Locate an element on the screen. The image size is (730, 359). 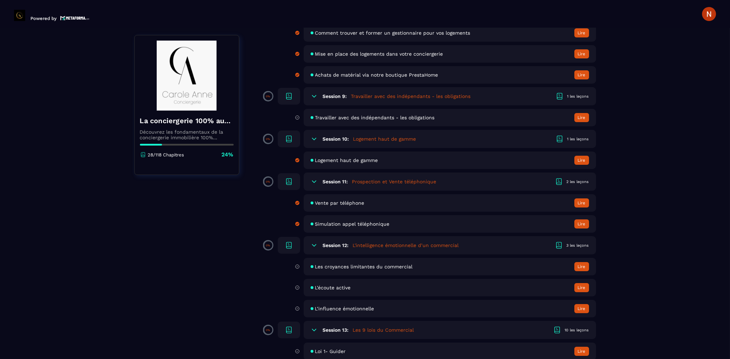
h4: La conciergerie 100% automatisée is located at coordinates (187, 121).